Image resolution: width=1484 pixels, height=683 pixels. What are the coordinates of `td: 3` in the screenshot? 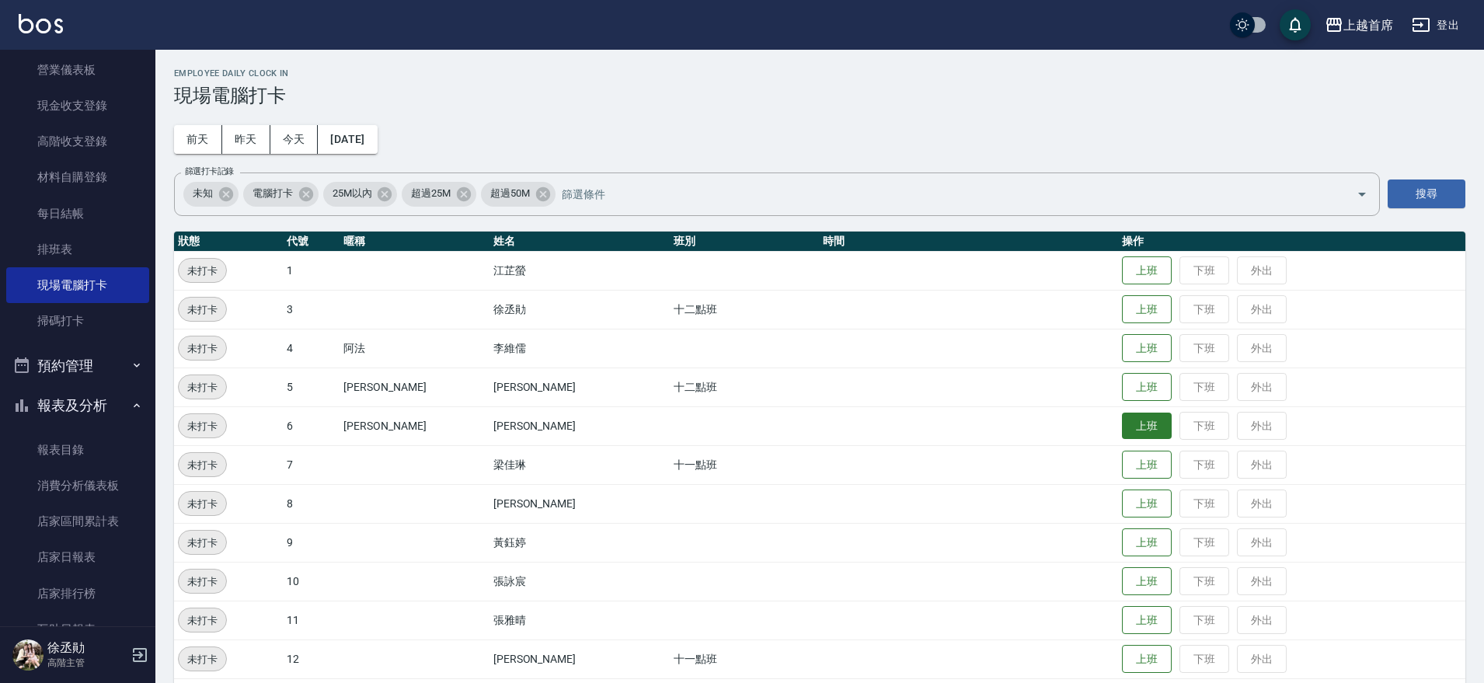 It's located at (311, 309).